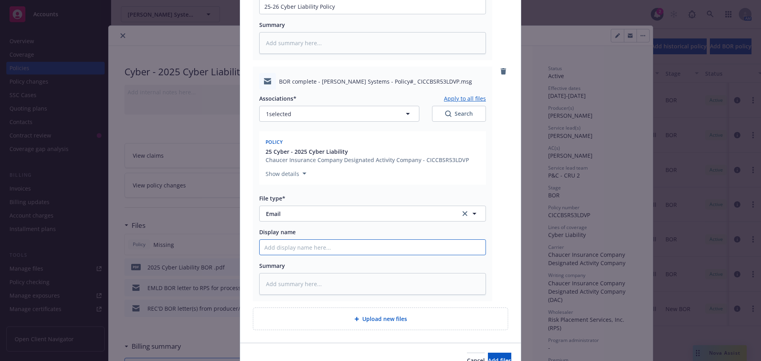 This screenshot has height=361, width=761. Describe the element at coordinates (384, 319) in the screenshot. I see `span: Upload new files` at that location.